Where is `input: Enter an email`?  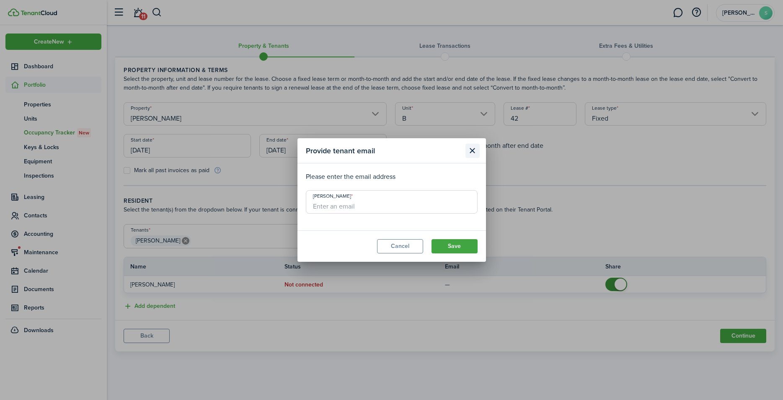 input: Enter an email is located at coordinates (392, 202).